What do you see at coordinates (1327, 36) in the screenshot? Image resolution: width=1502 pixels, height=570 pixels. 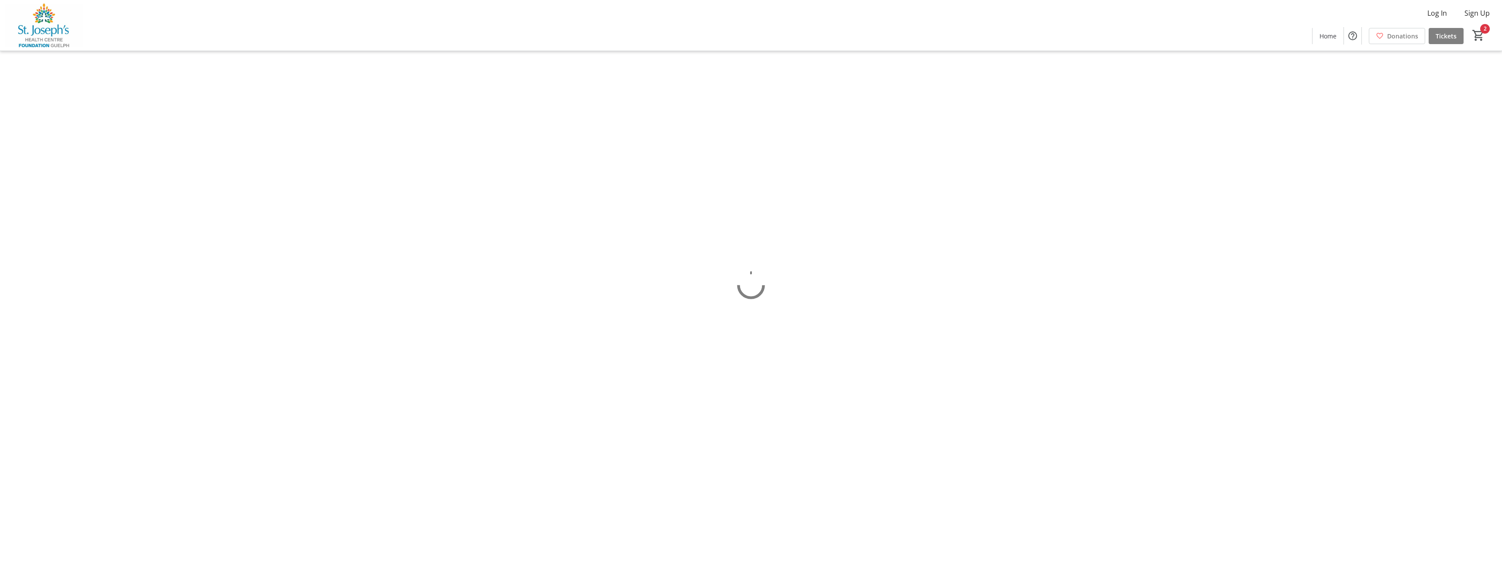 I see `a: Home` at bounding box center [1327, 36].